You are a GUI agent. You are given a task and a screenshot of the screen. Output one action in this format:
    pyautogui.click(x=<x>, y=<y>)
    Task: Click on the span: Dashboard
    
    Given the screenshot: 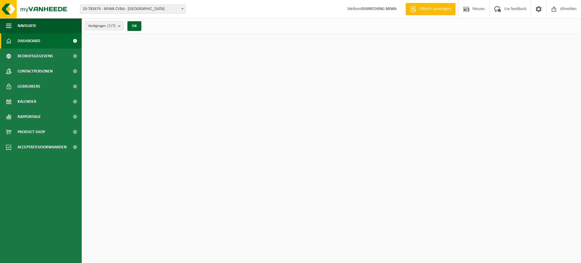 What is the action you would take?
    pyautogui.click(x=29, y=41)
    